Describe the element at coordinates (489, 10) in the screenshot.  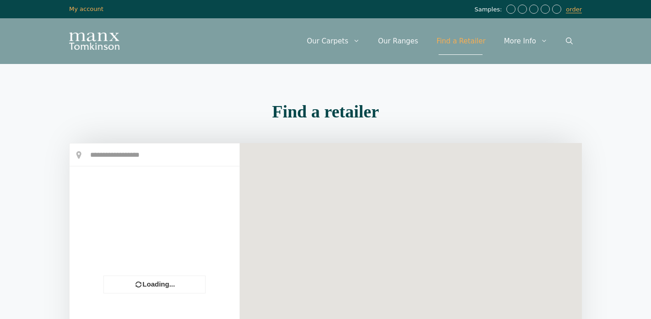
I see `span: Samples:` at that location.